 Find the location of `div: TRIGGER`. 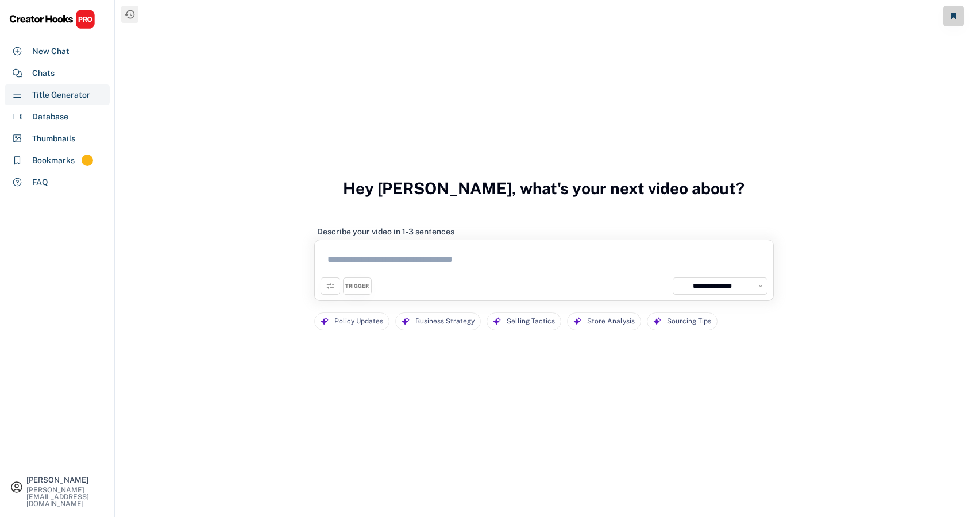

div: TRIGGER is located at coordinates (357, 286).